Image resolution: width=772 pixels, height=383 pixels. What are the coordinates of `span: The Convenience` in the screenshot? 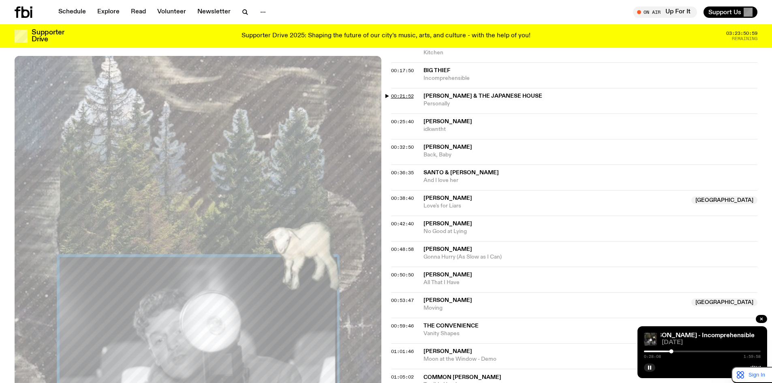 It's located at (451, 326).